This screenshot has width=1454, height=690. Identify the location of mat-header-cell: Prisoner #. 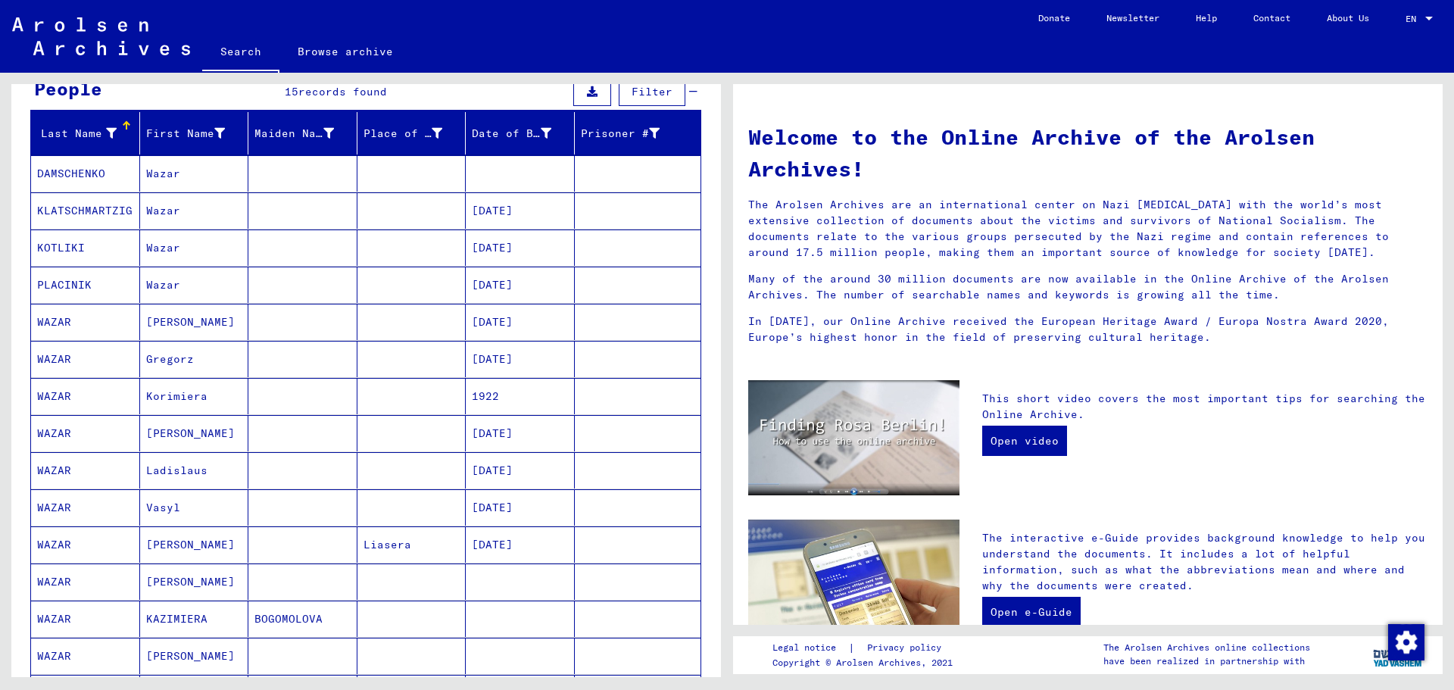
(638, 133).